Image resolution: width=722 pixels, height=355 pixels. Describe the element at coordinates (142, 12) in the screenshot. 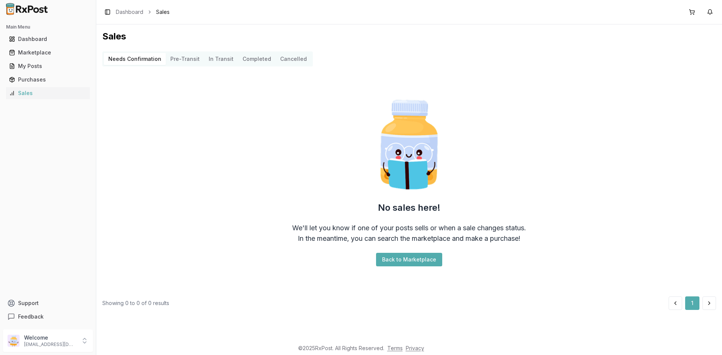

I see `nav: breadcrumb` at that location.